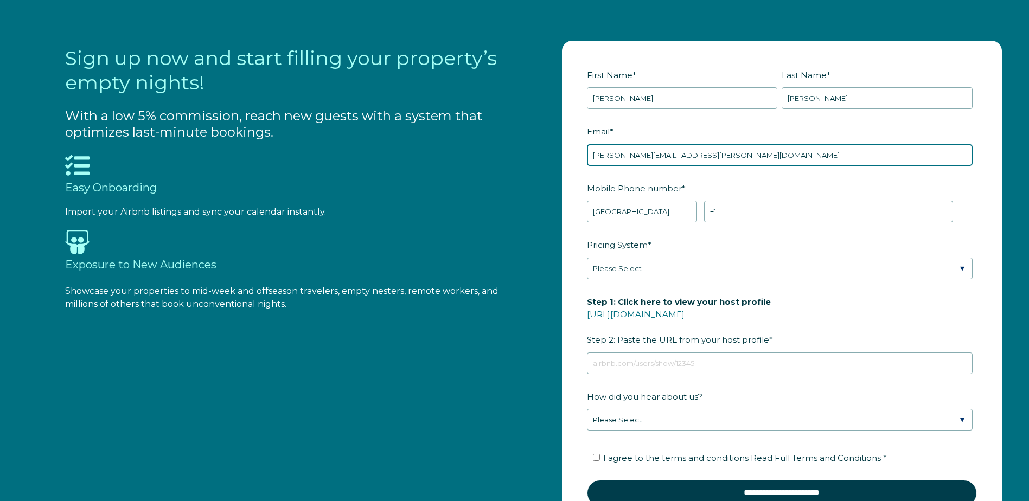 Image resolution: width=1029 pixels, height=501 pixels. What do you see at coordinates (679, 302) in the screenshot?
I see `span: Step 1: Click here to view your host profile` at bounding box center [679, 302].